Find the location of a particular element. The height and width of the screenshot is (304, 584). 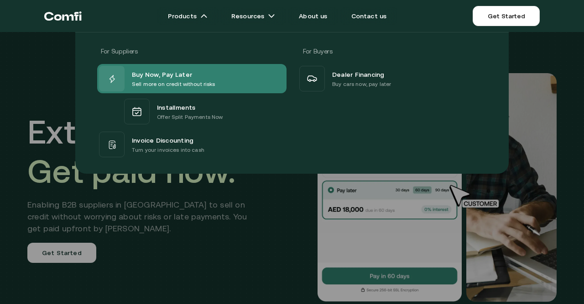

a: Resourcesarrow icons is located at coordinates (253, 16).